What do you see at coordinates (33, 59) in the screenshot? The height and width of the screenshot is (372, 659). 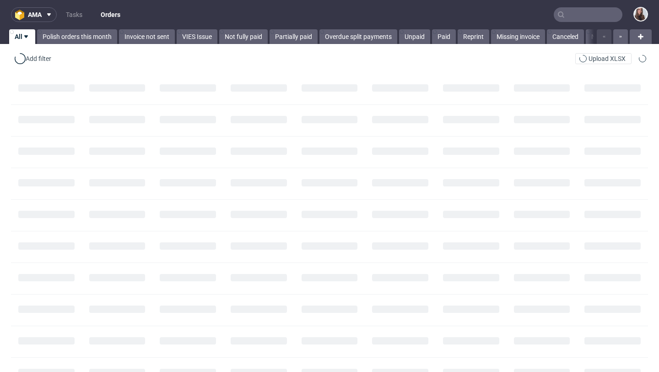 I see `div: Add filter` at bounding box center [33, 59].